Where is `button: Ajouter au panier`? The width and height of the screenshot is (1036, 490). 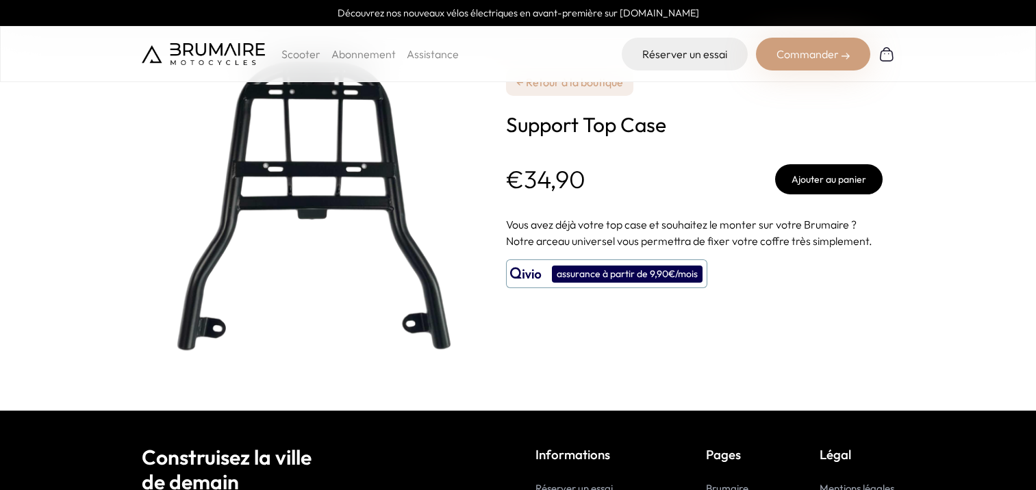 button: Ajouter au panier is located at coordinates (829, 179).